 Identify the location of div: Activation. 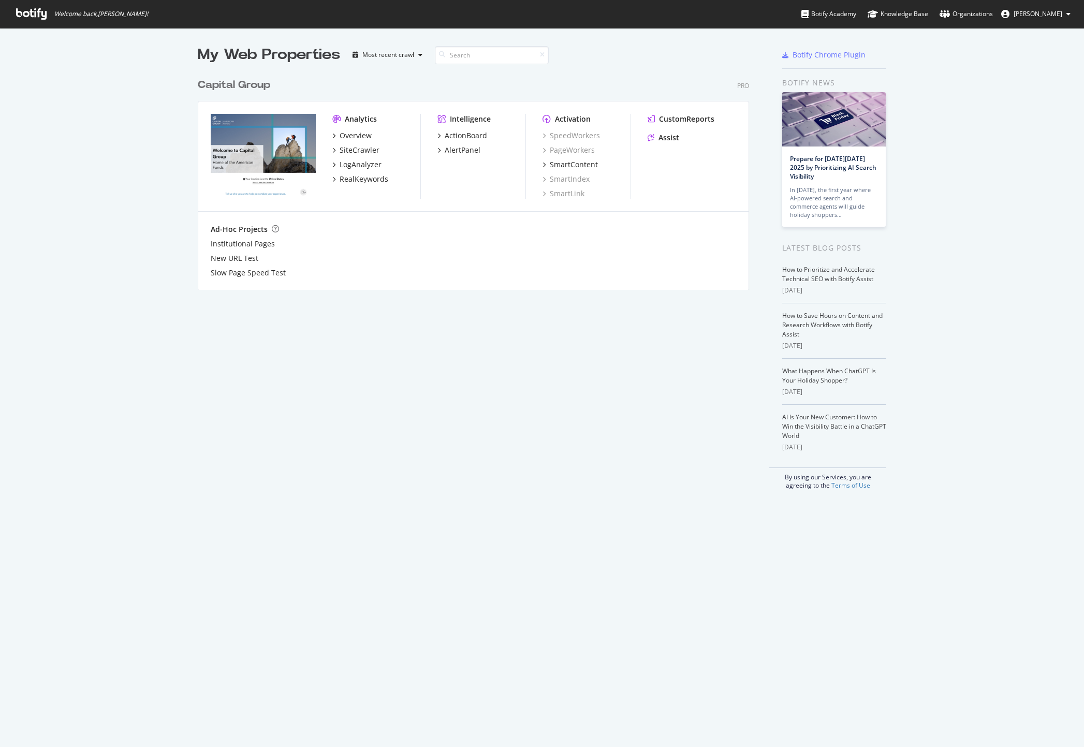
(573, 119).